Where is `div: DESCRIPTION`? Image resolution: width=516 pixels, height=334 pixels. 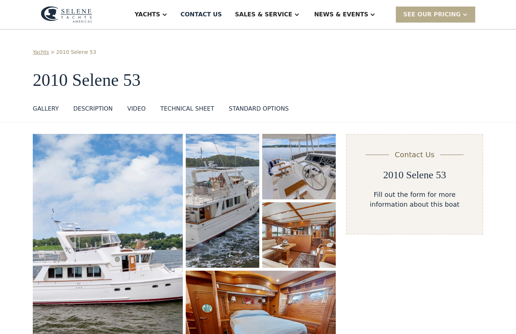
div: DESCRIPTION is located at coordinates (93, 109).